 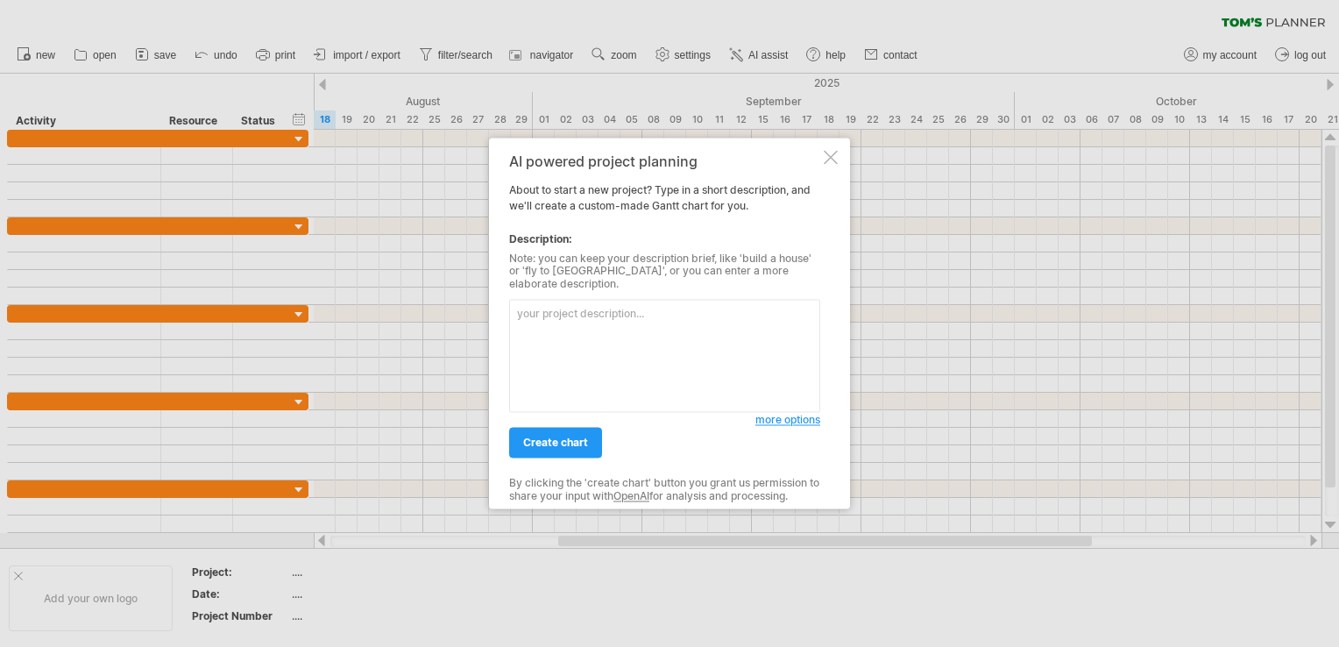 What do you see at coordinates (556, 443) in the screenshot?
I see `span: create chart` at bounding box center [556, 443].